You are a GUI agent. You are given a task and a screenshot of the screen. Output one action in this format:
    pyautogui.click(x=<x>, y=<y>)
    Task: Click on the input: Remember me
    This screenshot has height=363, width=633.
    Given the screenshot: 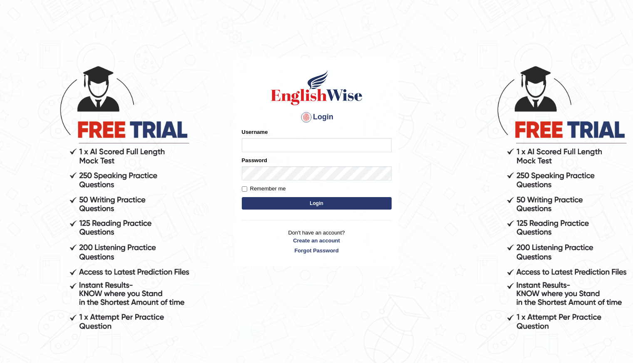 What is the action you would take?
    pyautogui.click(x=244, y=189)
    